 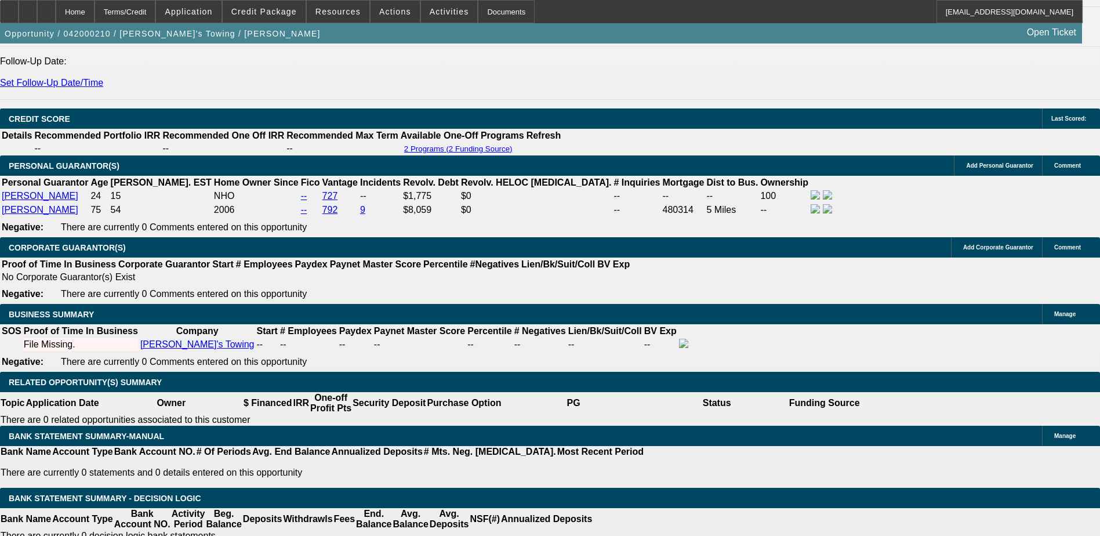 What do you see at coordinates (462, 136) in the screenshot?
I see `th: Available One-Off Programs` at bounding box center [462, 136].